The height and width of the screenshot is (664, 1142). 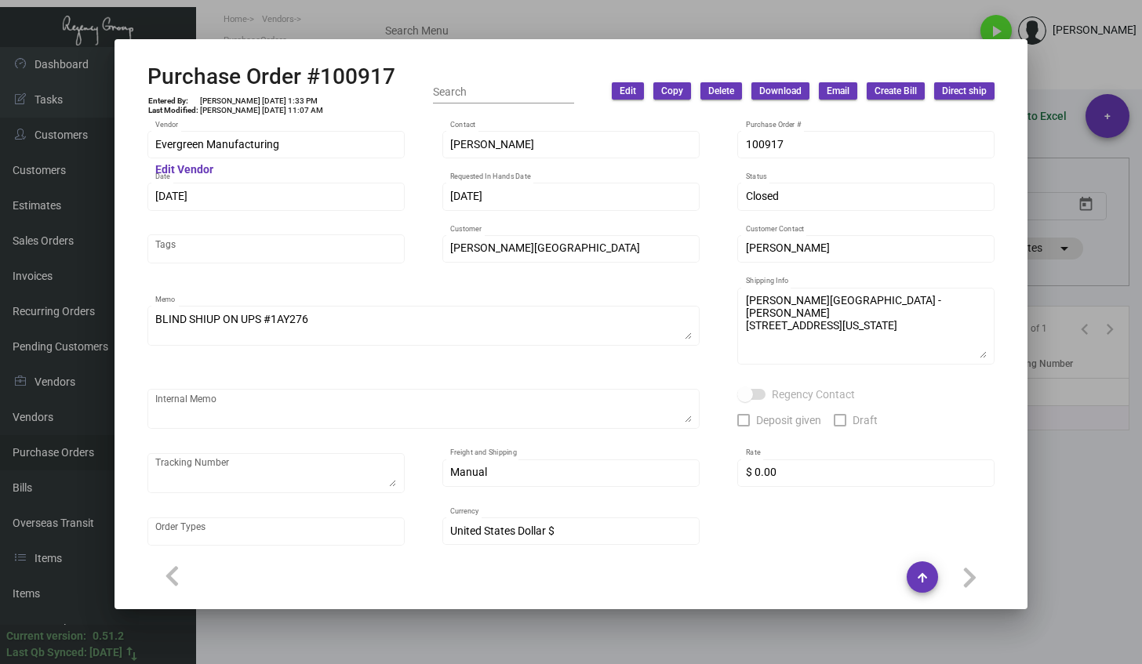 What do you see at coordinates (184, 170) in the screenshot?
I see `mat-hint: Edit Vendor` at bounding box center [184, 170].